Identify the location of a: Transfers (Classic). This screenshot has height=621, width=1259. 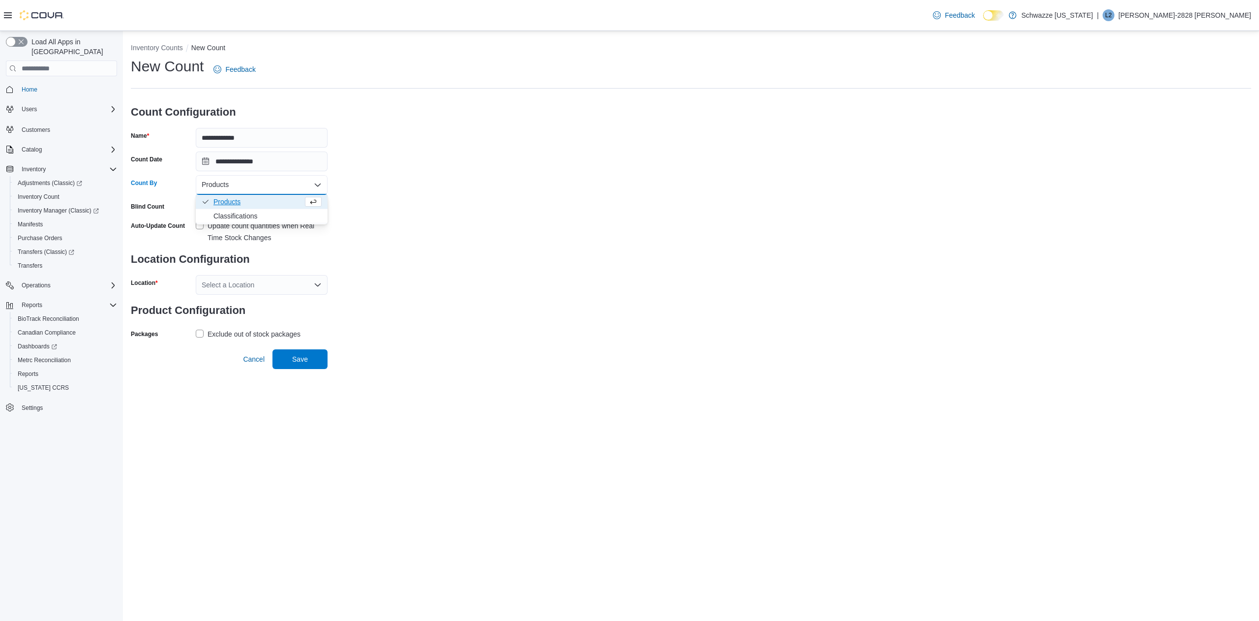
(46, 252).